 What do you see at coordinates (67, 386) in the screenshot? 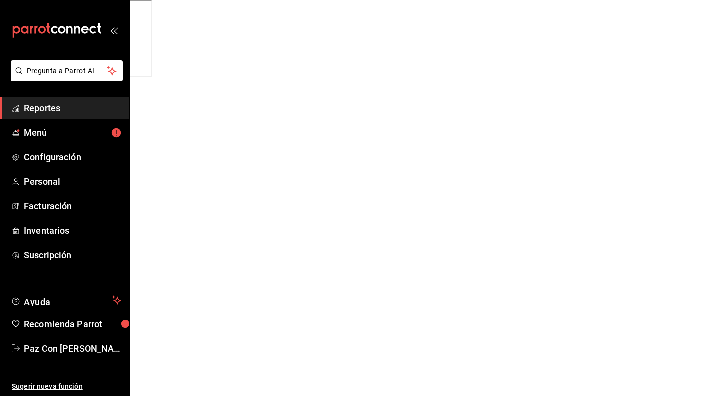
I see `span: Sugerir nueva función` at bounding box center [67, 386].